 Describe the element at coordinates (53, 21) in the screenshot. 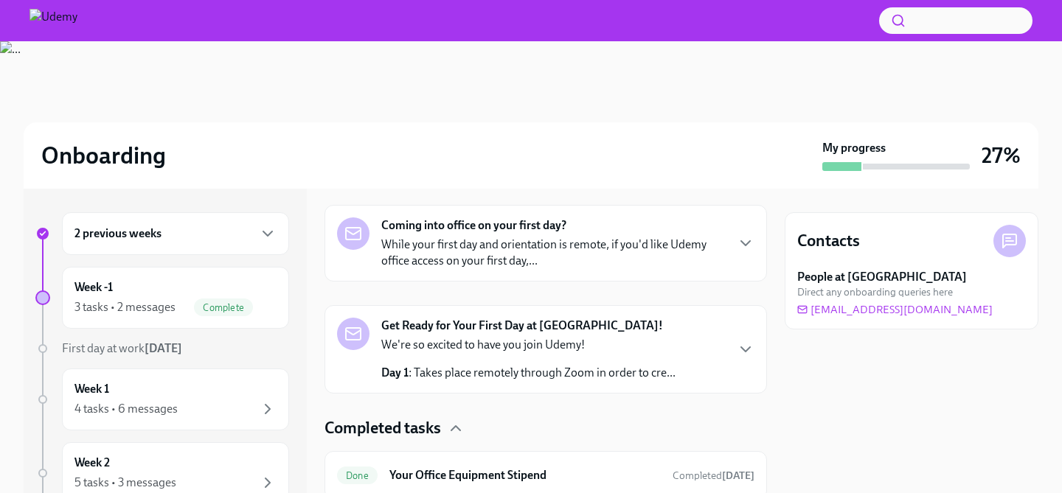

I see `img: Udemy` at that location.